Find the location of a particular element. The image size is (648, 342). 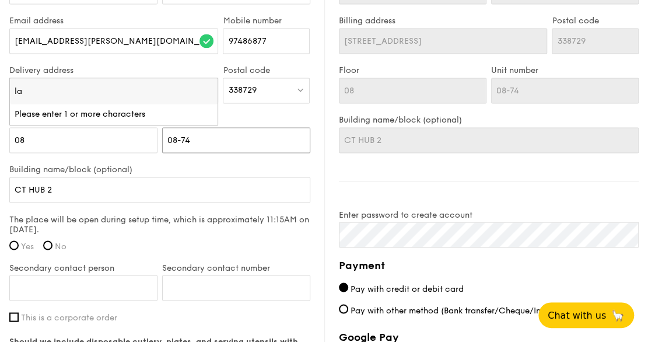

img: icon-dropdown.fa26e9f9.svg is located at coordinates (300, 89).